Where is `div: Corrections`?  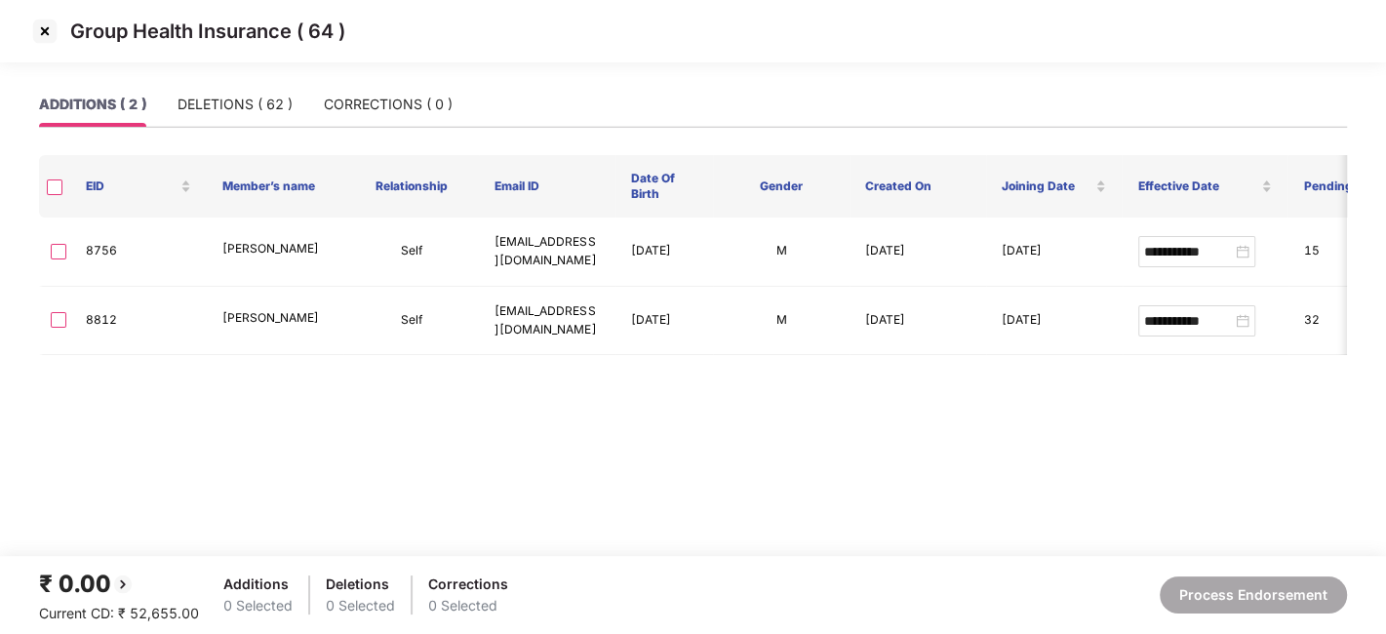
div: Corrections is located at coordinates (468, 584).